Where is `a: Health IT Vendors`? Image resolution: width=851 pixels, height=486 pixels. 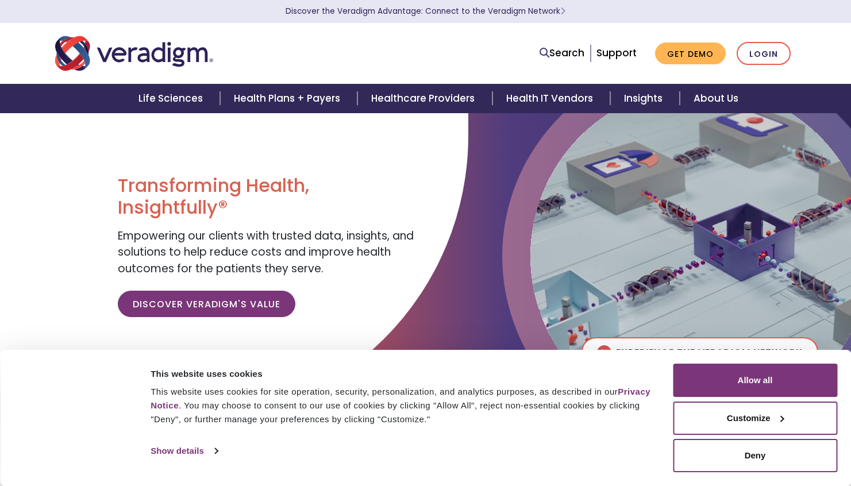 a: Health IT Vendors is located at coordinates (551, 98).